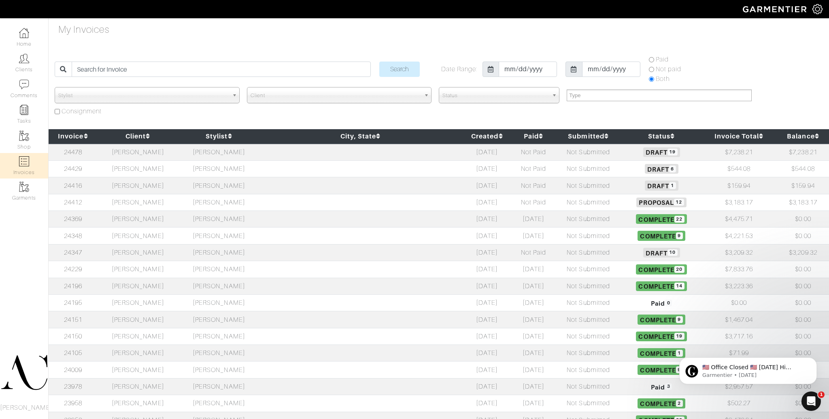 This screenshot has height=419, width=829. What do you see at coordinates (400, 69) in the screenshot?
I see `input: Search` at bounding box center [400, 69].